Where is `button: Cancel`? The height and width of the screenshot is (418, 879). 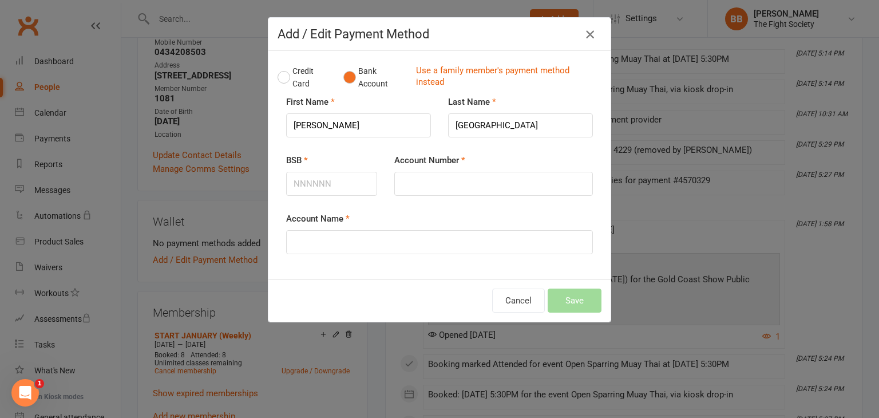
button: Cancel is located at coordinates (519, 301).